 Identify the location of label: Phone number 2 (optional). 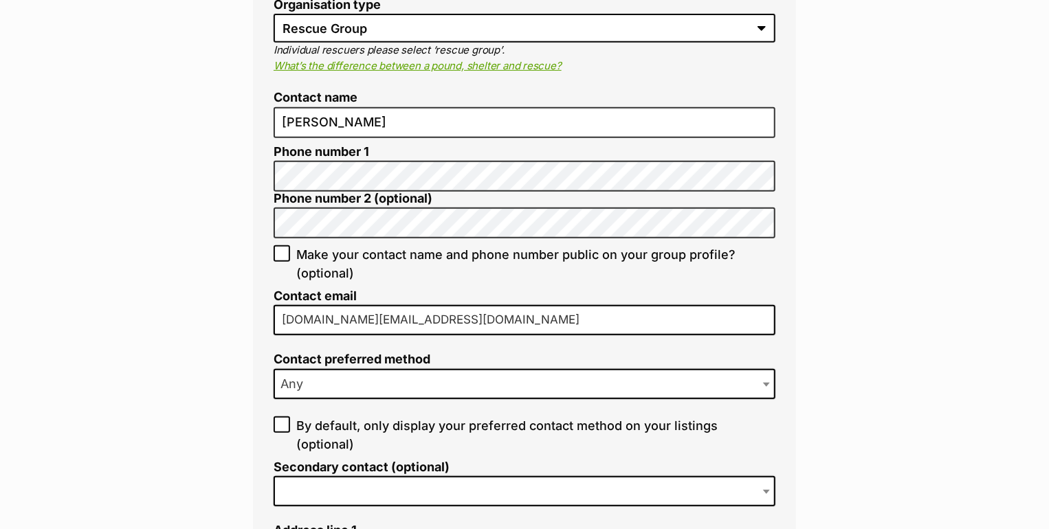
(525, 199).